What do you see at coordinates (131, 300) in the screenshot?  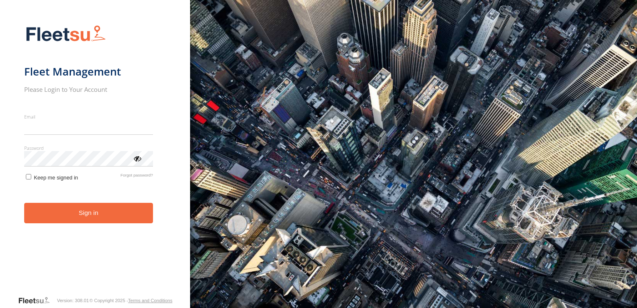 I see `div: © Copyright 2025 -` at bounding box center [131, 300].